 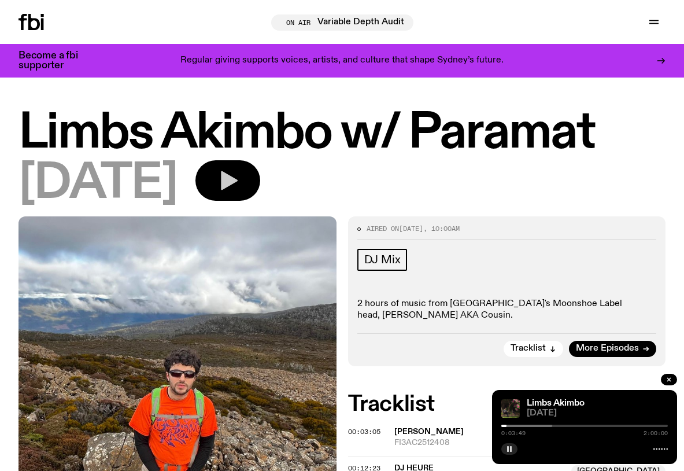 What do you see at coordinates (612, 349) in the screenshot?
I see `a: More Episodes` at bounding box center [612, 349].